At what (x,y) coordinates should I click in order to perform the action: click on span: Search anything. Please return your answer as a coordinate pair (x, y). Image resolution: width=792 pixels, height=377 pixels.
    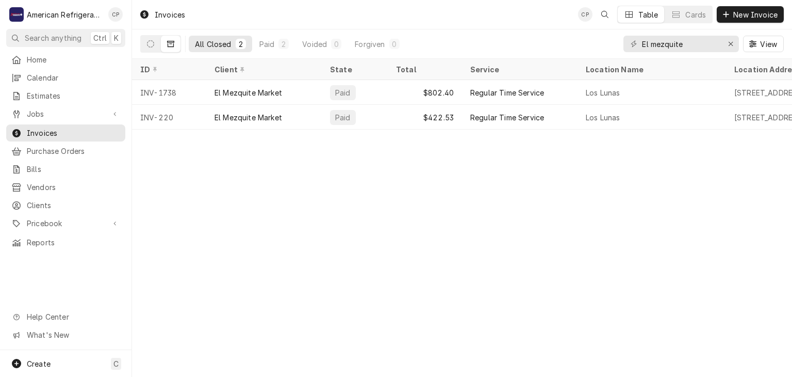
    Looking at the image, I should click on (53, 38).